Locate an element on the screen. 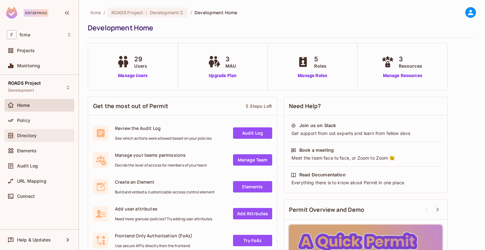  span: Get the most out of Permit is located at coordinates (131, 106).